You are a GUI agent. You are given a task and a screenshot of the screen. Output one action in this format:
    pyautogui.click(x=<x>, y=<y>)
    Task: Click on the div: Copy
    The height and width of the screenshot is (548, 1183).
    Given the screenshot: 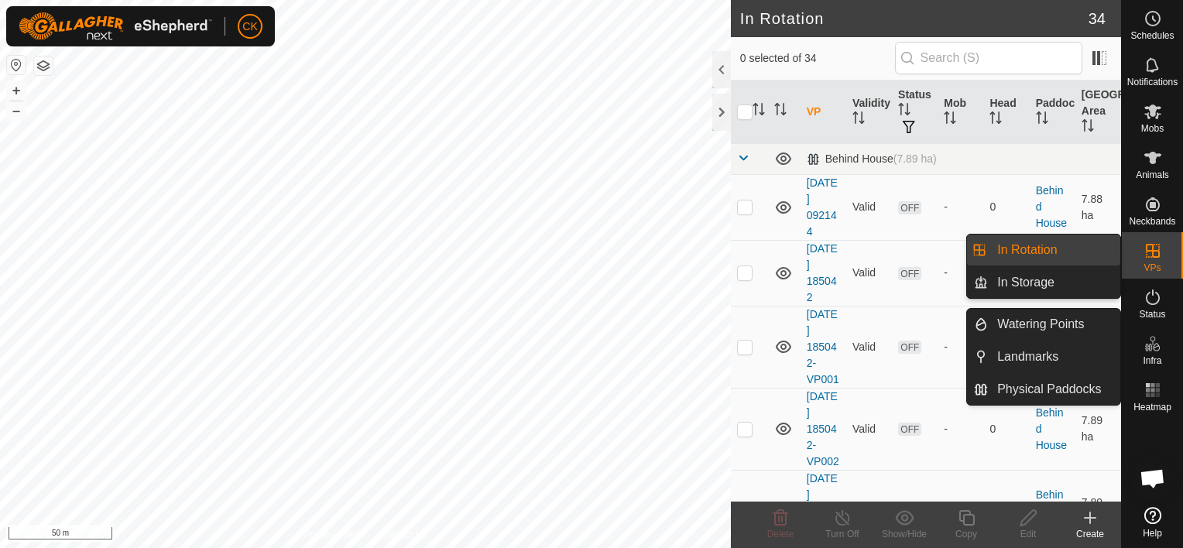 What is the action you would take?
    pyautogui.click(x=966, y=534)
    